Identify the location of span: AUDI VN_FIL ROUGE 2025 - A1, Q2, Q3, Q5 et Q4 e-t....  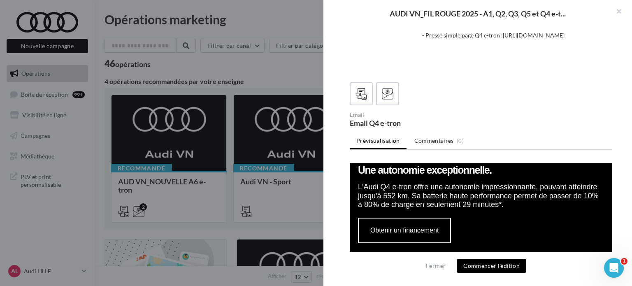
(478, 14).